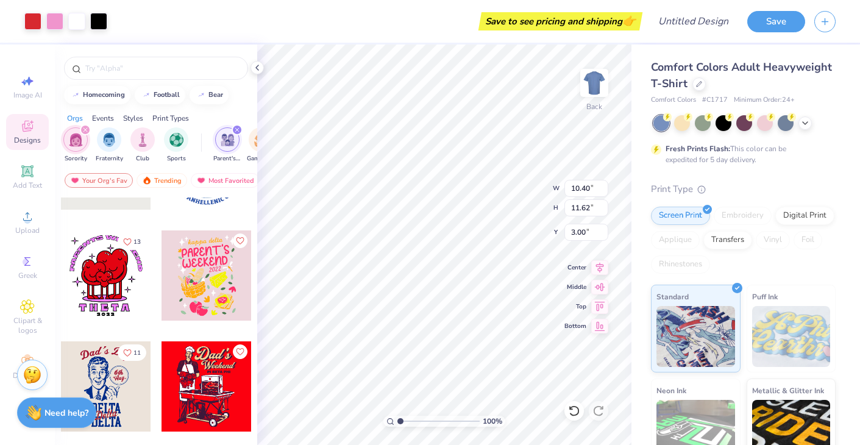 This screenshot has height=445, width=860. I want to click on img: Puff Ink, so click(791, 336).